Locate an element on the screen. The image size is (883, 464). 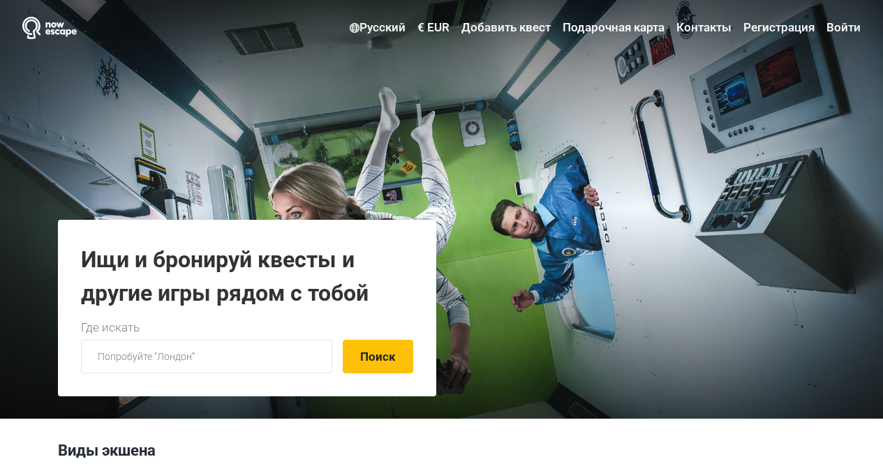
a: Регистрация is located at coordinates (779, 28).